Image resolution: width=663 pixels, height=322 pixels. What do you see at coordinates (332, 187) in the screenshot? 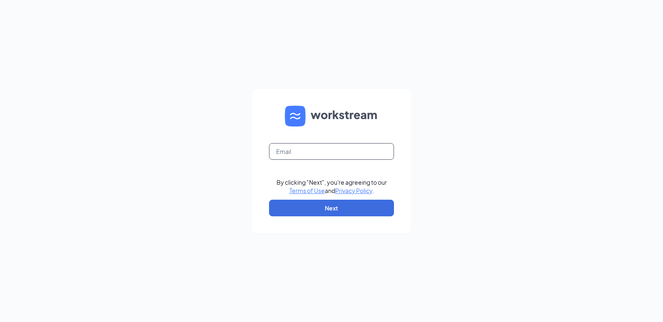
I see `div: By clicking "Next", you're agreeing to our and .` at bounding box center [332, 187].